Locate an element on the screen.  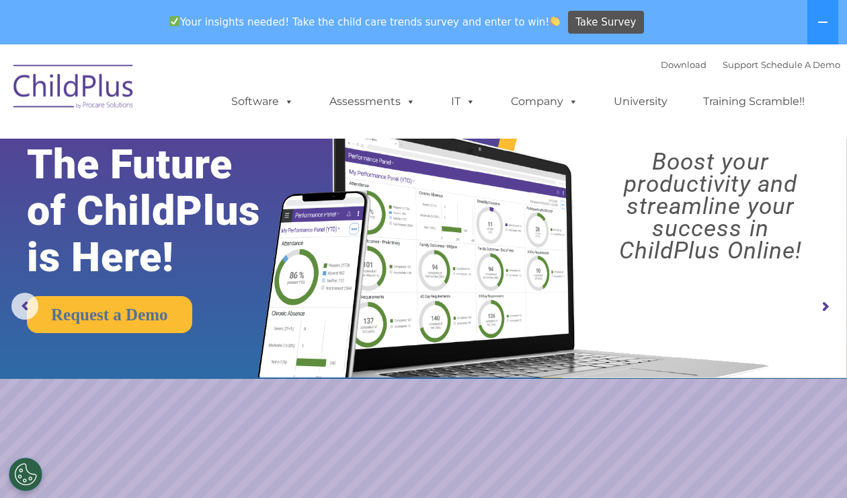
a: Training Scramble!! is located at coordinates (754, 102).